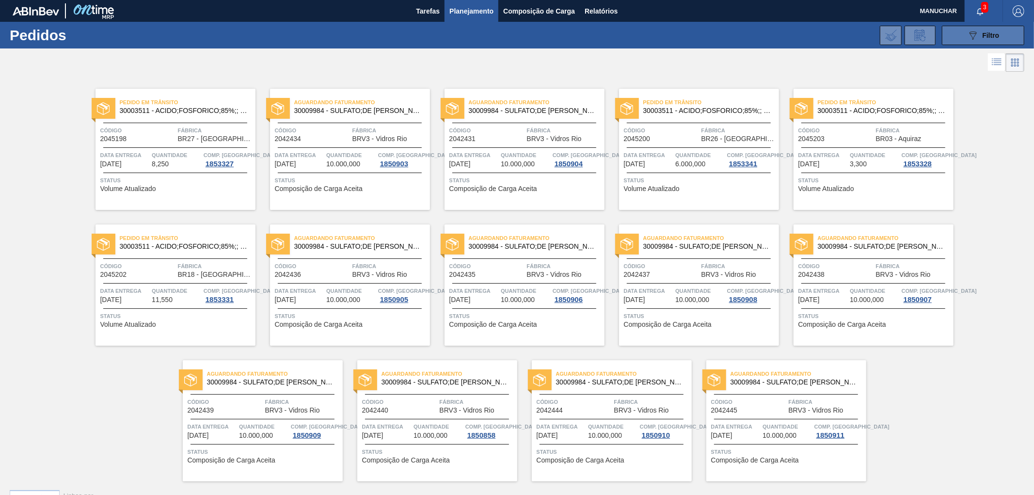  What do you see at coordinates (83, 35) in the screenshot?
I see `h1: Pedidos` at bounding box center [83, 35].